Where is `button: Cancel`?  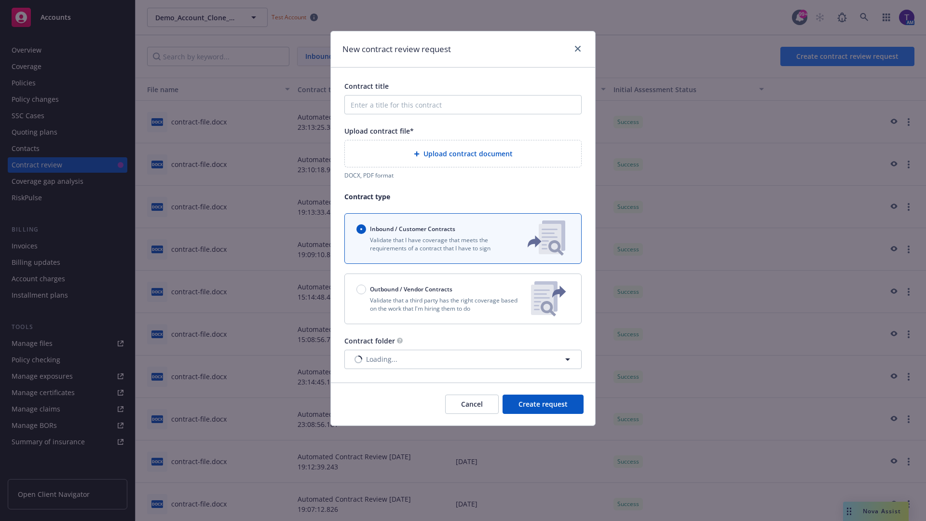
button: Cancel is located at coordinates (472, 404).